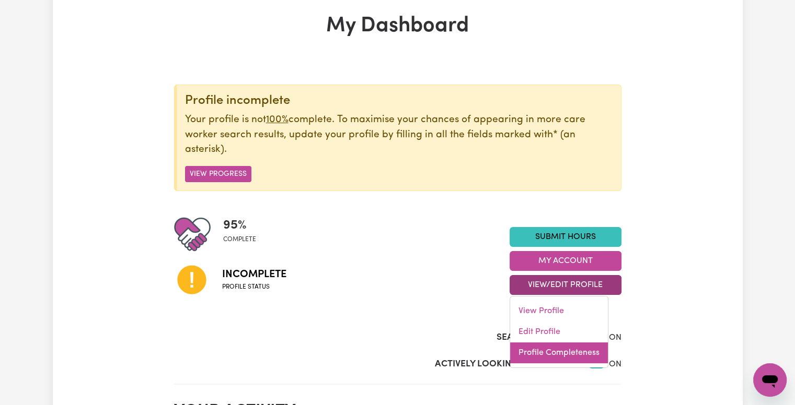 This screenshot has height=405, width=795. Describe the element at coordinates (399, 135) in the screenshot. I see `p: Your profile is not complete. To maximise your chances of appearing in more care worker search re...` at that location.